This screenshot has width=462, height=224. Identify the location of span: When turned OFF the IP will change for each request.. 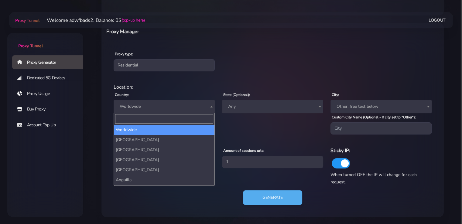
(374, 178).